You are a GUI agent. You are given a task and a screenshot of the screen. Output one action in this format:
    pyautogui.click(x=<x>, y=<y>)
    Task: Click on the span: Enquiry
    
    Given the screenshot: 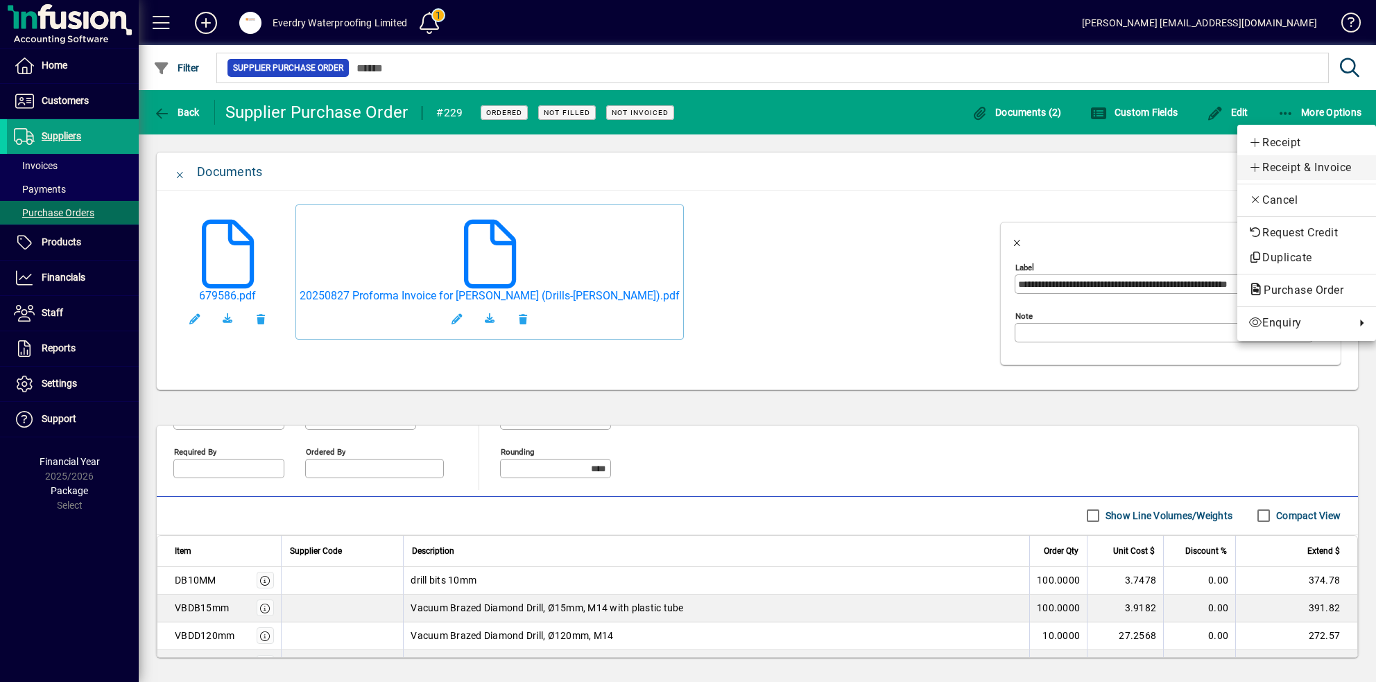 What is the action you would take?
    pyautogui.click(x=1298, y=323)
    